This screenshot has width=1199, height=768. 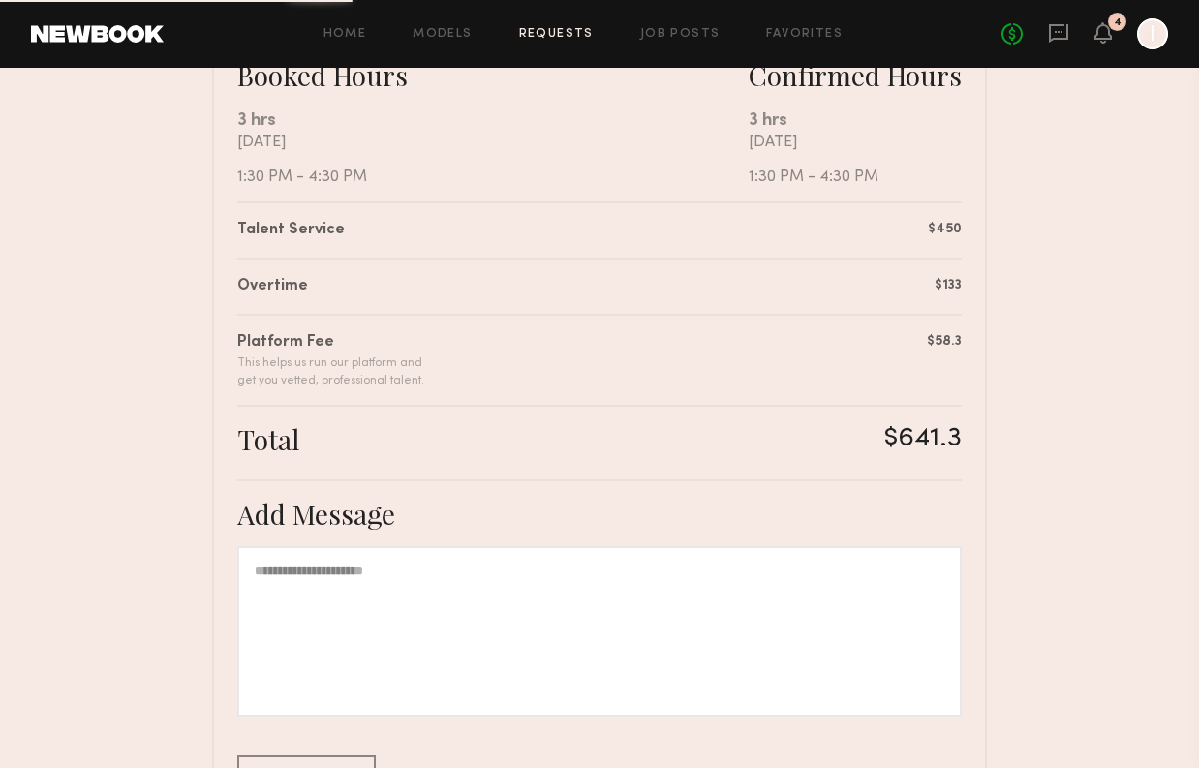 I want to click on div: Confirmed Hours, so click(x=855, y=75).